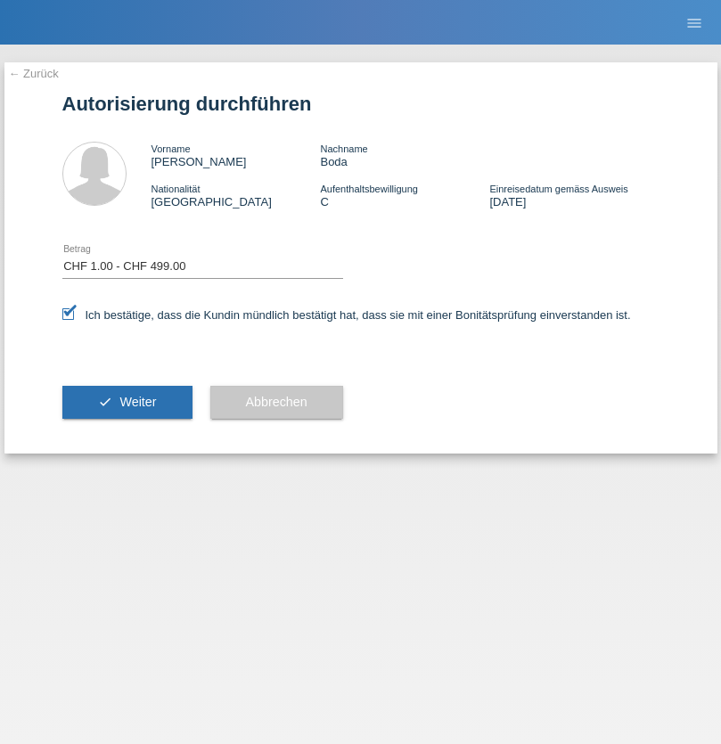 This screenshot has width=721, height=744. Describe the element at coordinates (694, 23) in the screenshot. I see `i: menu` at that location.